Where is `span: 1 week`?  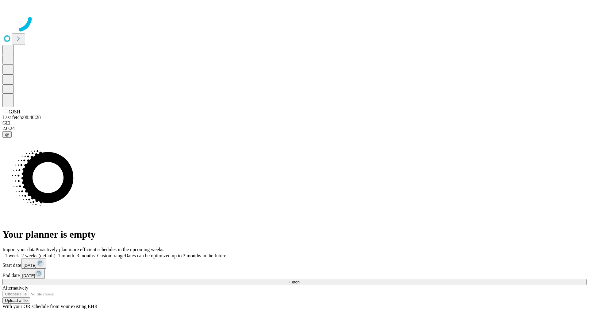
span: 1 week is located at coordinates (12, 255).